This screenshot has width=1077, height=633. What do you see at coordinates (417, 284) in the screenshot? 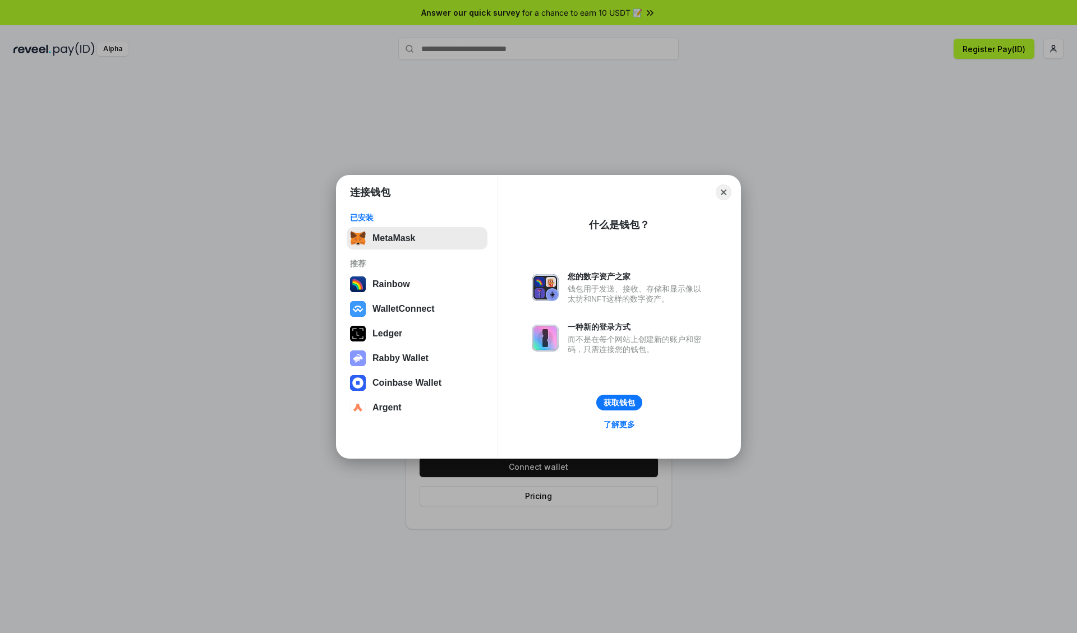
I see `button: Rainbow` at bounding box center [417, 284].